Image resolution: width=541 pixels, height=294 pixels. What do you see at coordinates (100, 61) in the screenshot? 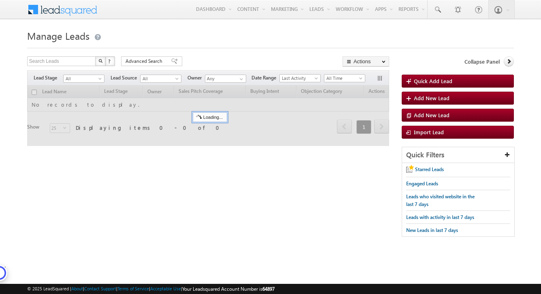
I see `img: Search` at bounding box center [100, 61].